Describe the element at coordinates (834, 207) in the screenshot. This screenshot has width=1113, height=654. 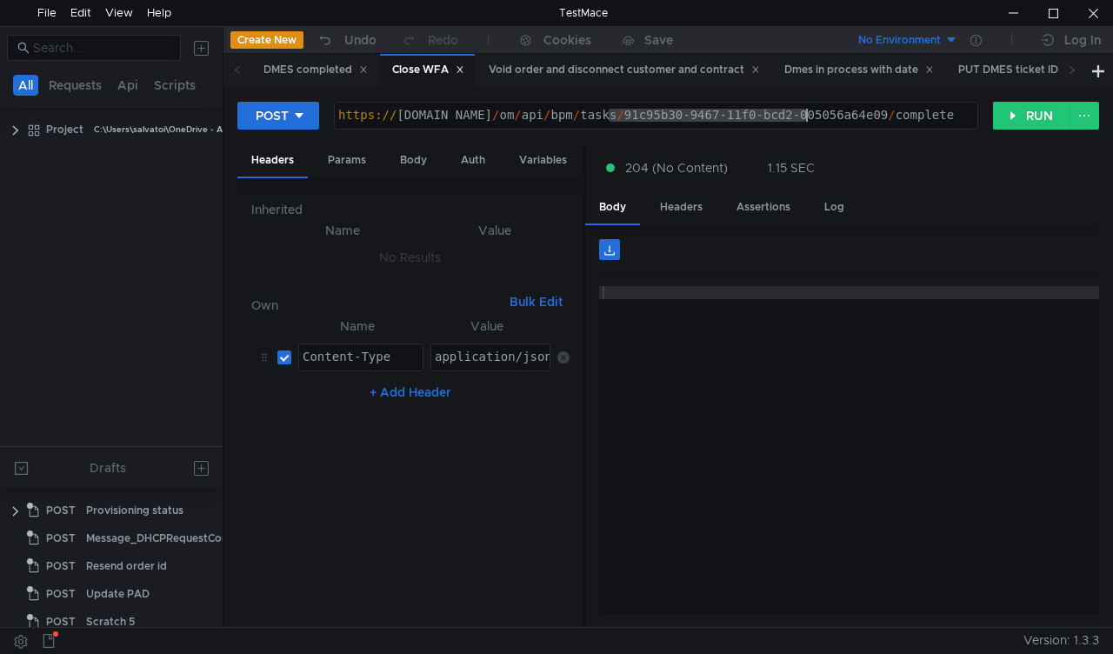
I see `div: Log` at that location.